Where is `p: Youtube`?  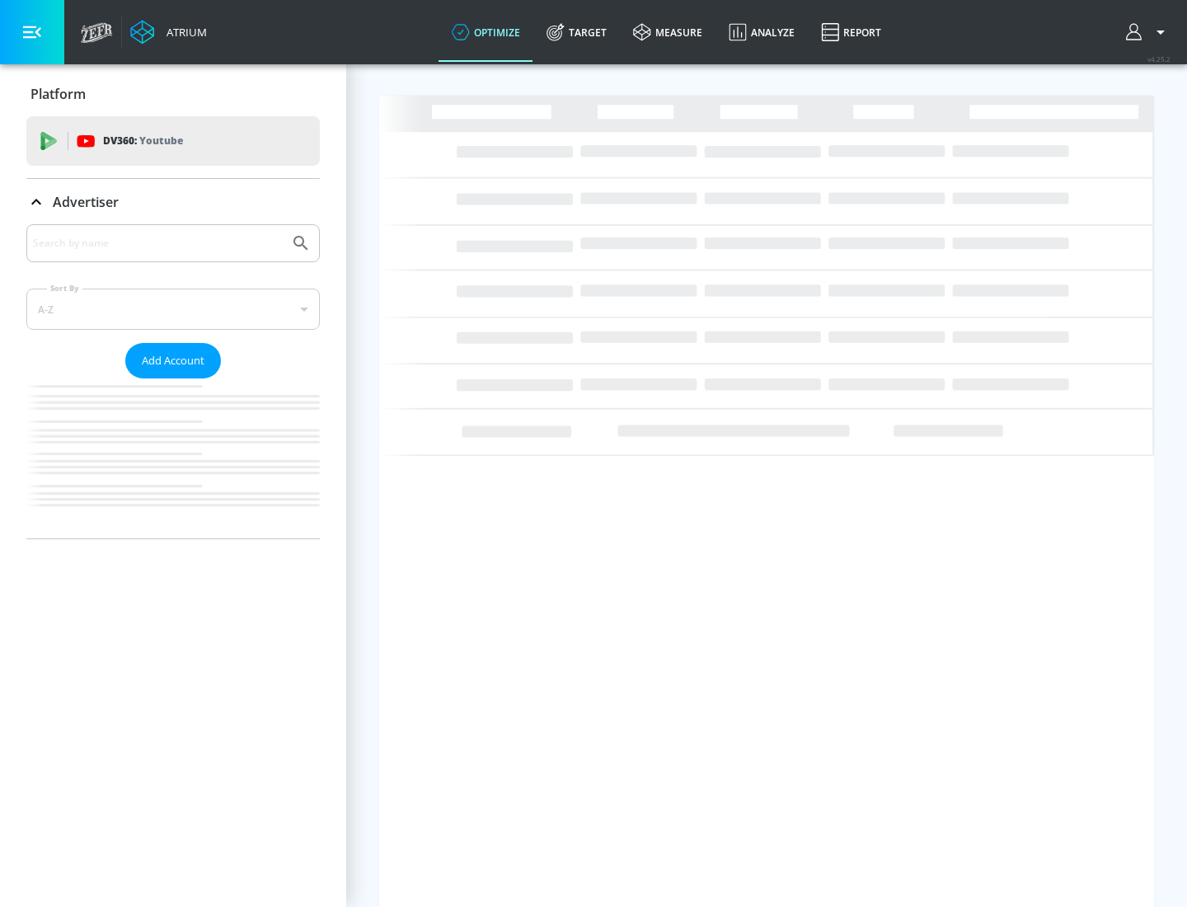 p: Youtube is located at coordinates (161, 140).